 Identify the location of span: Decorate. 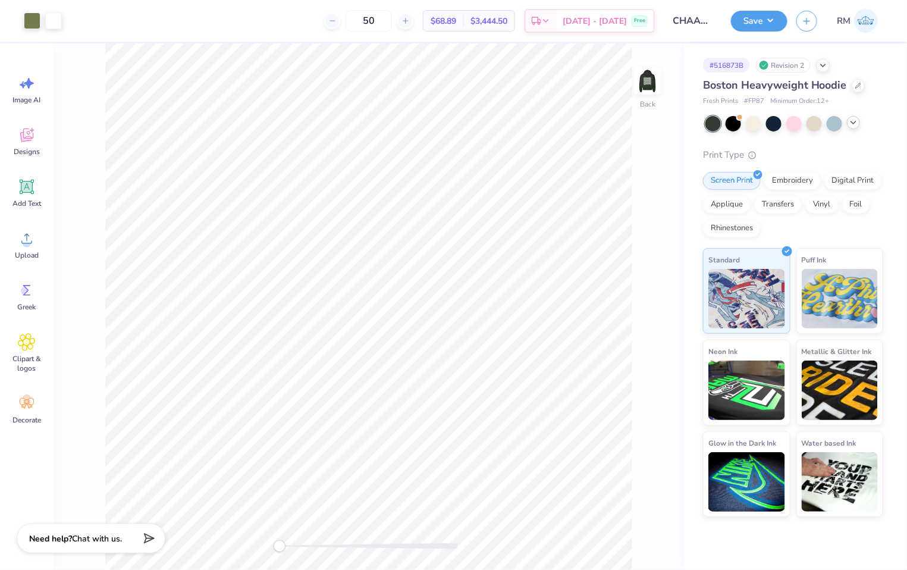
(27, 420).